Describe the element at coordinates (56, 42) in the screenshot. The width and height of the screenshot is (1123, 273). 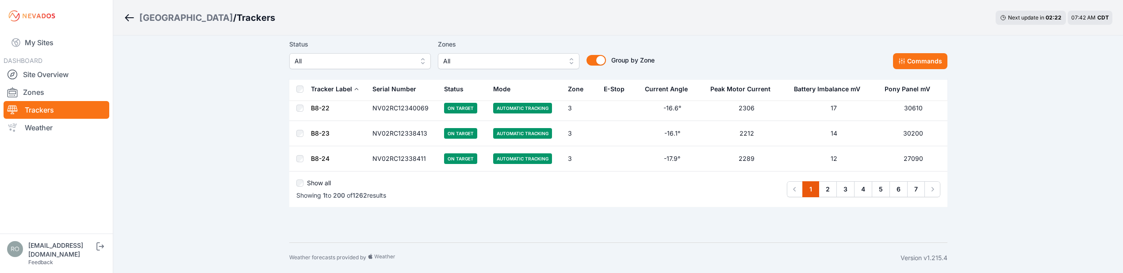
I see `a: My Sites` at that location.